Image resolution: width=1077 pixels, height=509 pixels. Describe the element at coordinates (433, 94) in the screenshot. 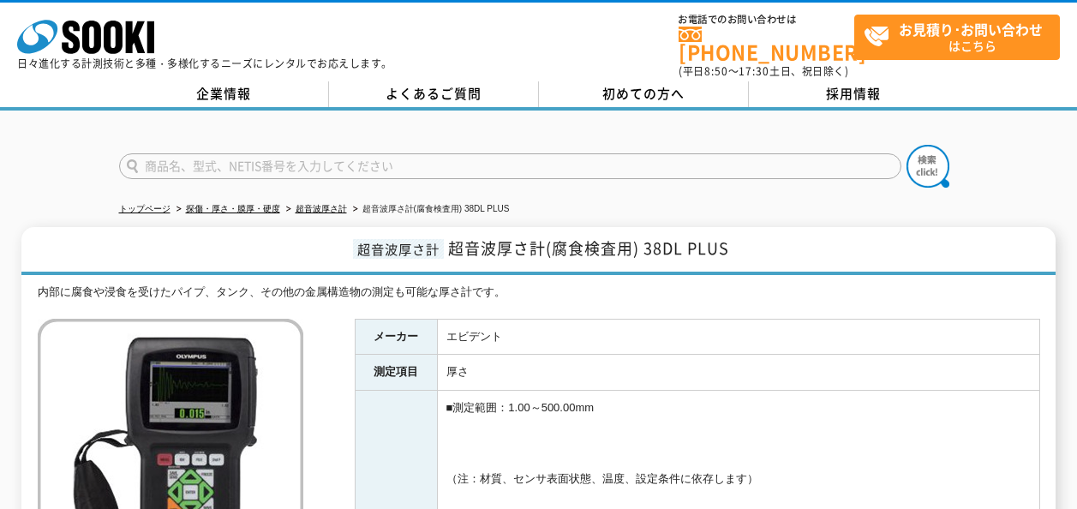

I see `a: よくあるご質問` at that location.